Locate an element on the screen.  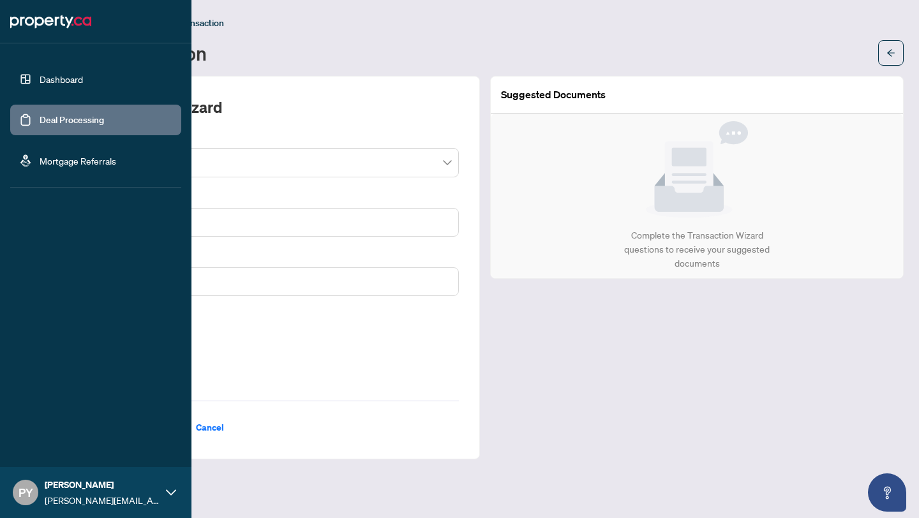
span: Cancel is located at coordinates (210, 428).